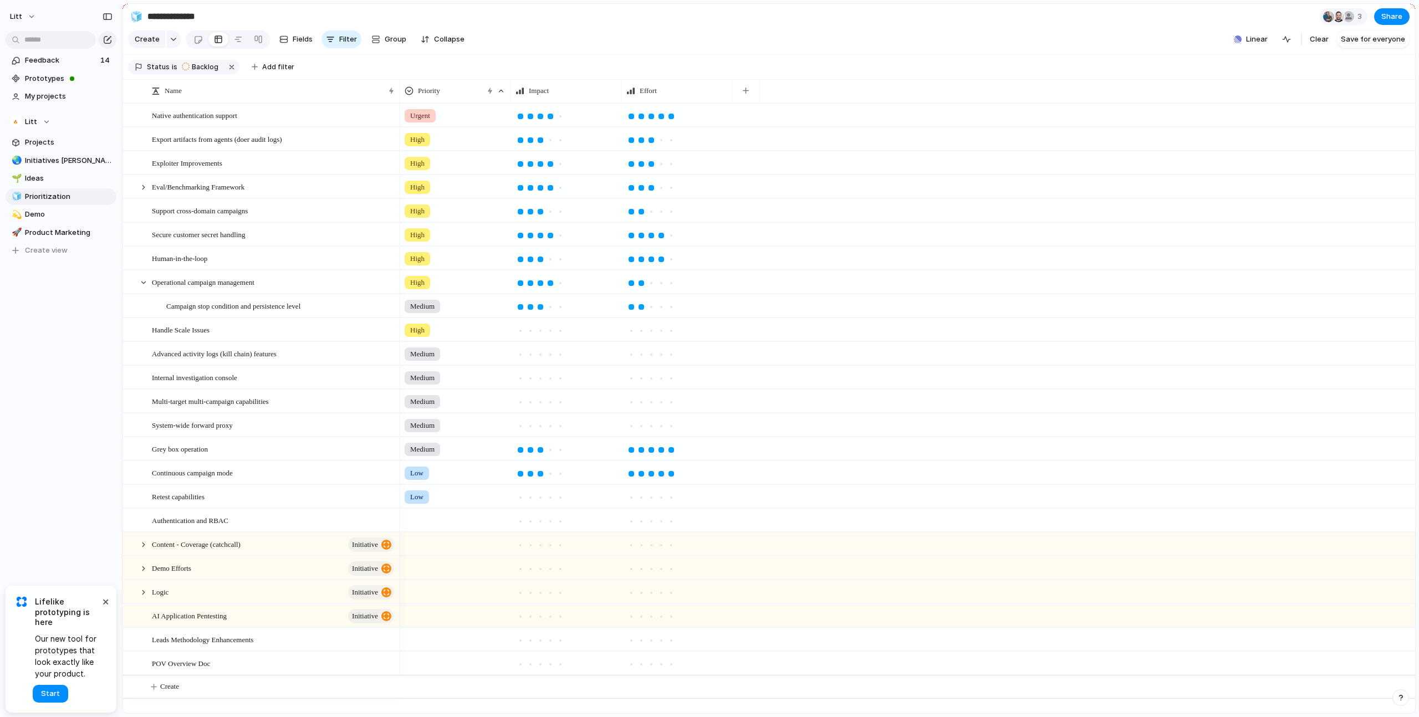 This screenshot has width=1419, height=717. Describe the element at coordinates (175, 67) in the screenshot. I see `button: is` at that location.